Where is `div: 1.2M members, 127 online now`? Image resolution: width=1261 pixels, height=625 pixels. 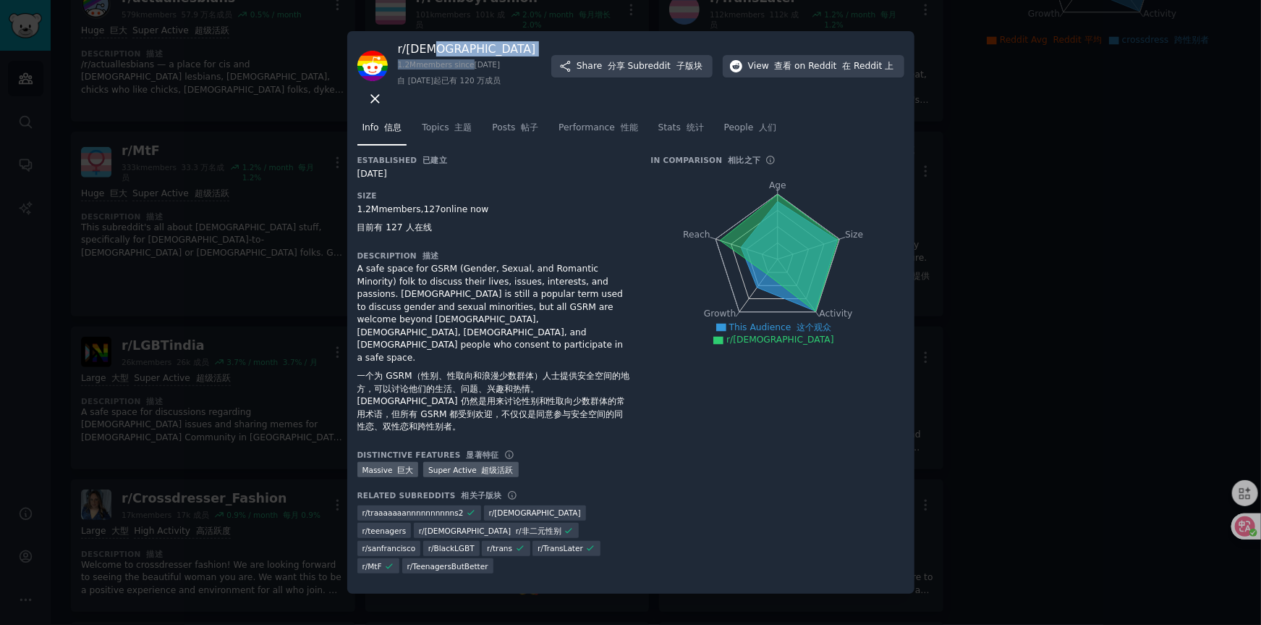
div: 1.2M members, 127 online now is located at coordinates (494, 221).